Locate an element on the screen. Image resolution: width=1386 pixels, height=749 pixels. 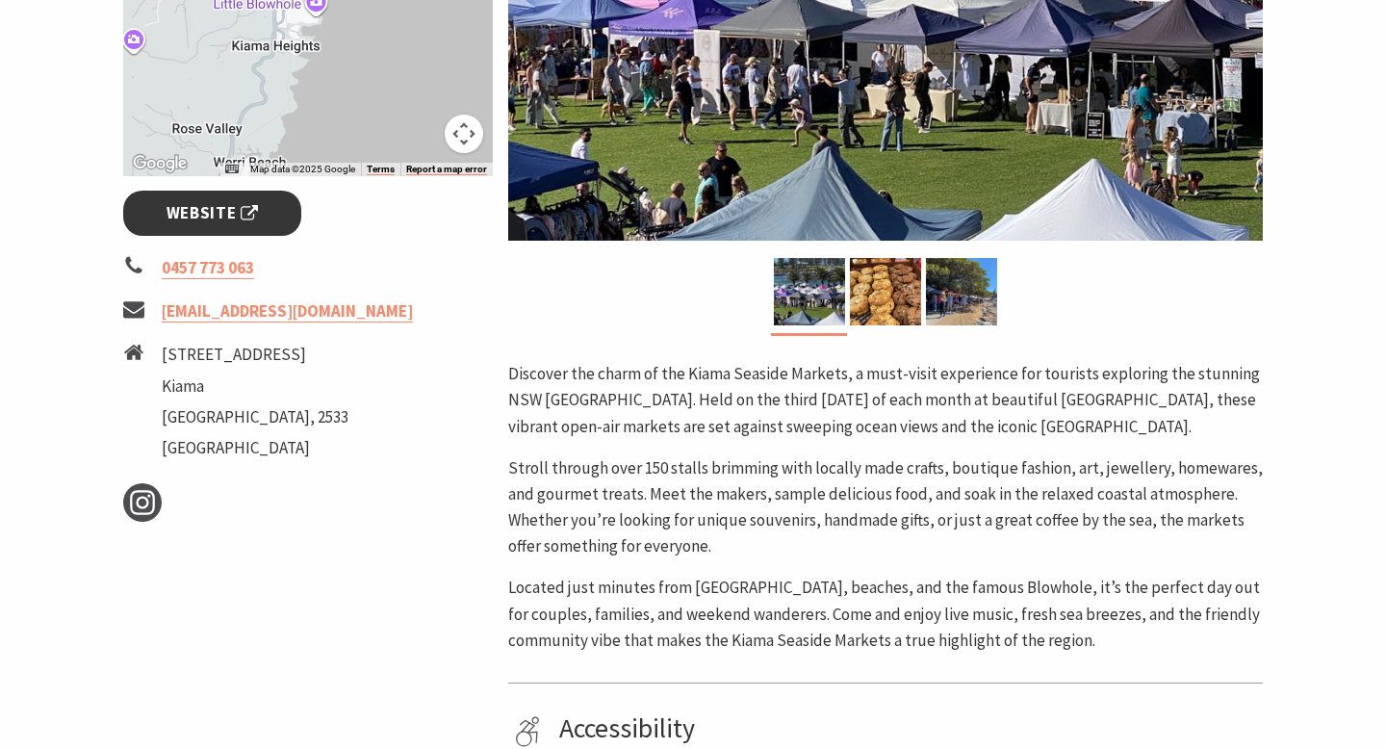
button: Keyboard shortcuts is located at coordinates (232, 169).